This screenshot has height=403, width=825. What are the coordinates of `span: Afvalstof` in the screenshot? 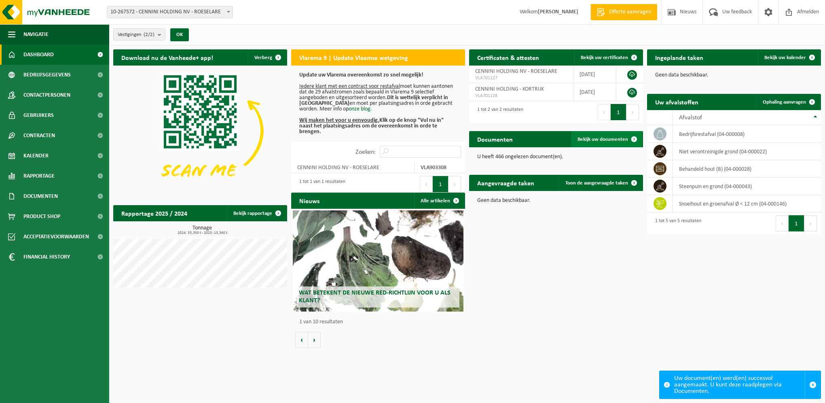 It's located at (691, 118).